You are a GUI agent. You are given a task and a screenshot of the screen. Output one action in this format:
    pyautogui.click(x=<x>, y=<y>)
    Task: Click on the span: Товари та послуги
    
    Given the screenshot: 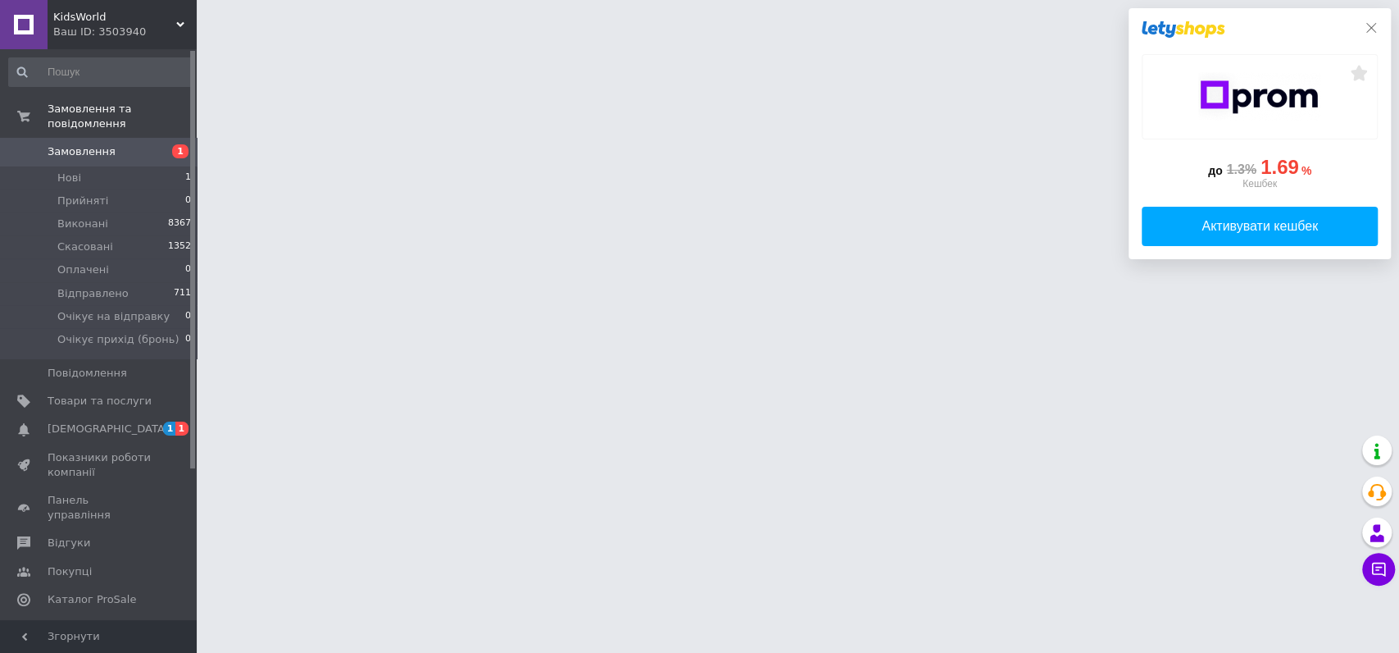 What is the action you would take?
    pyautogui.click(x=99, y=401)
    